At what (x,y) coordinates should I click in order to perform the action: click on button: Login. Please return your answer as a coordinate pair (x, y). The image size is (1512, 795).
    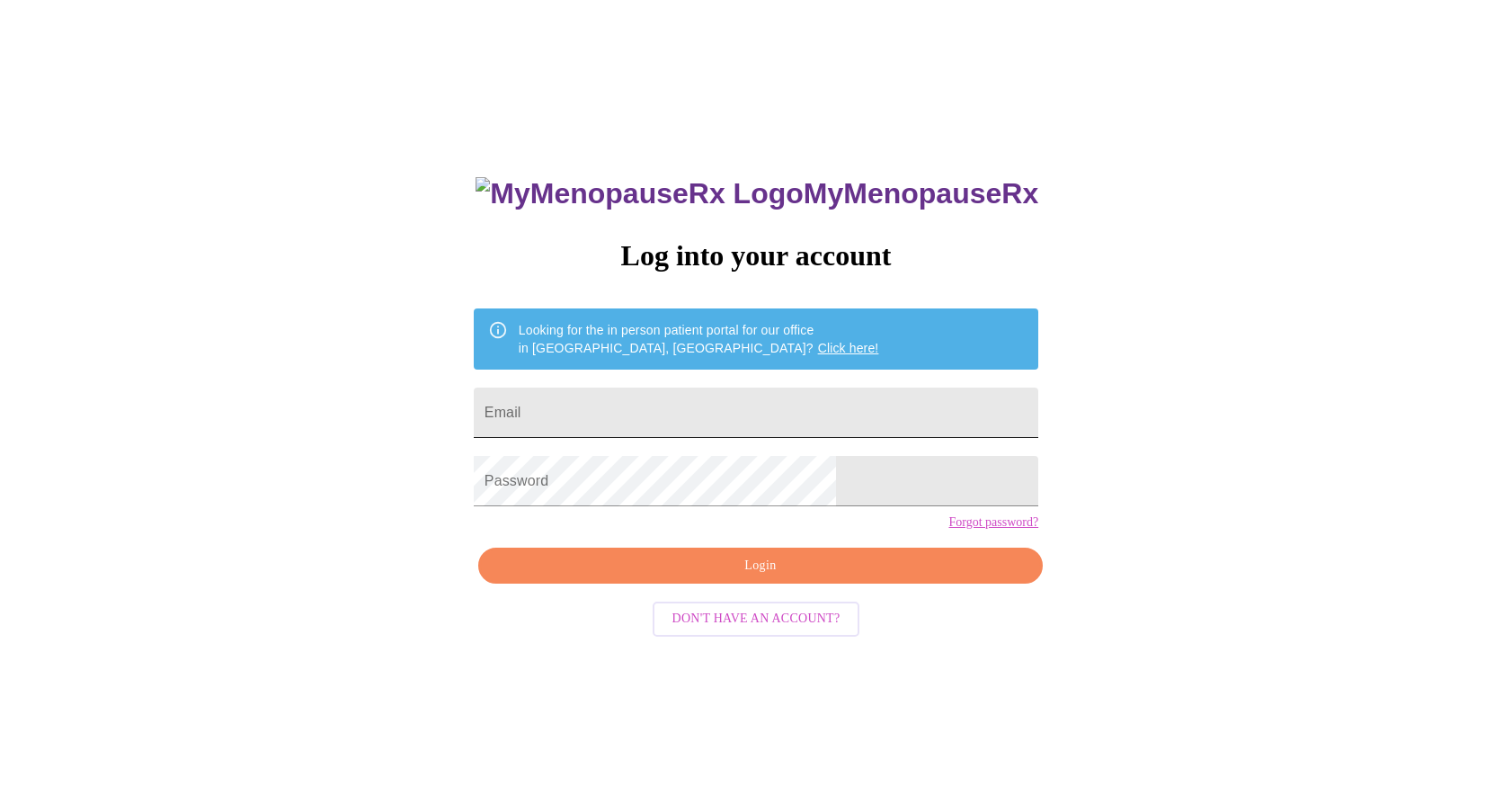
    Looking at the image, I should click on (761, 566).